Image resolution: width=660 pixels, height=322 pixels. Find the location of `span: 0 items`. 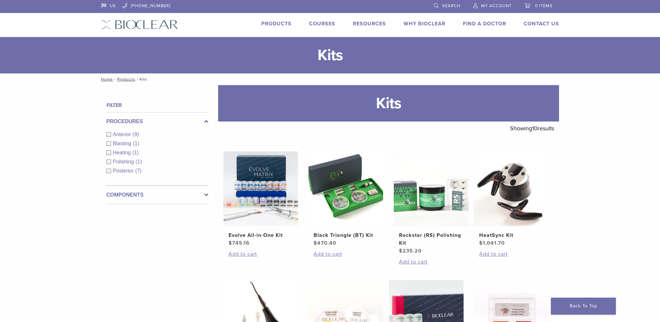

span: 0 items is located at coordinates (544, 6).